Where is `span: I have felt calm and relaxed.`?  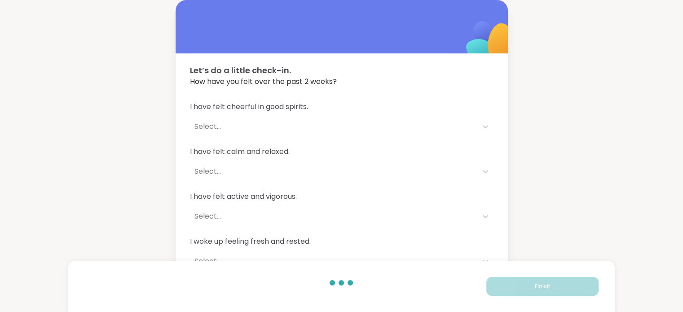 span: I have felt calm and relaxed. is located at coordinates (341, 152).